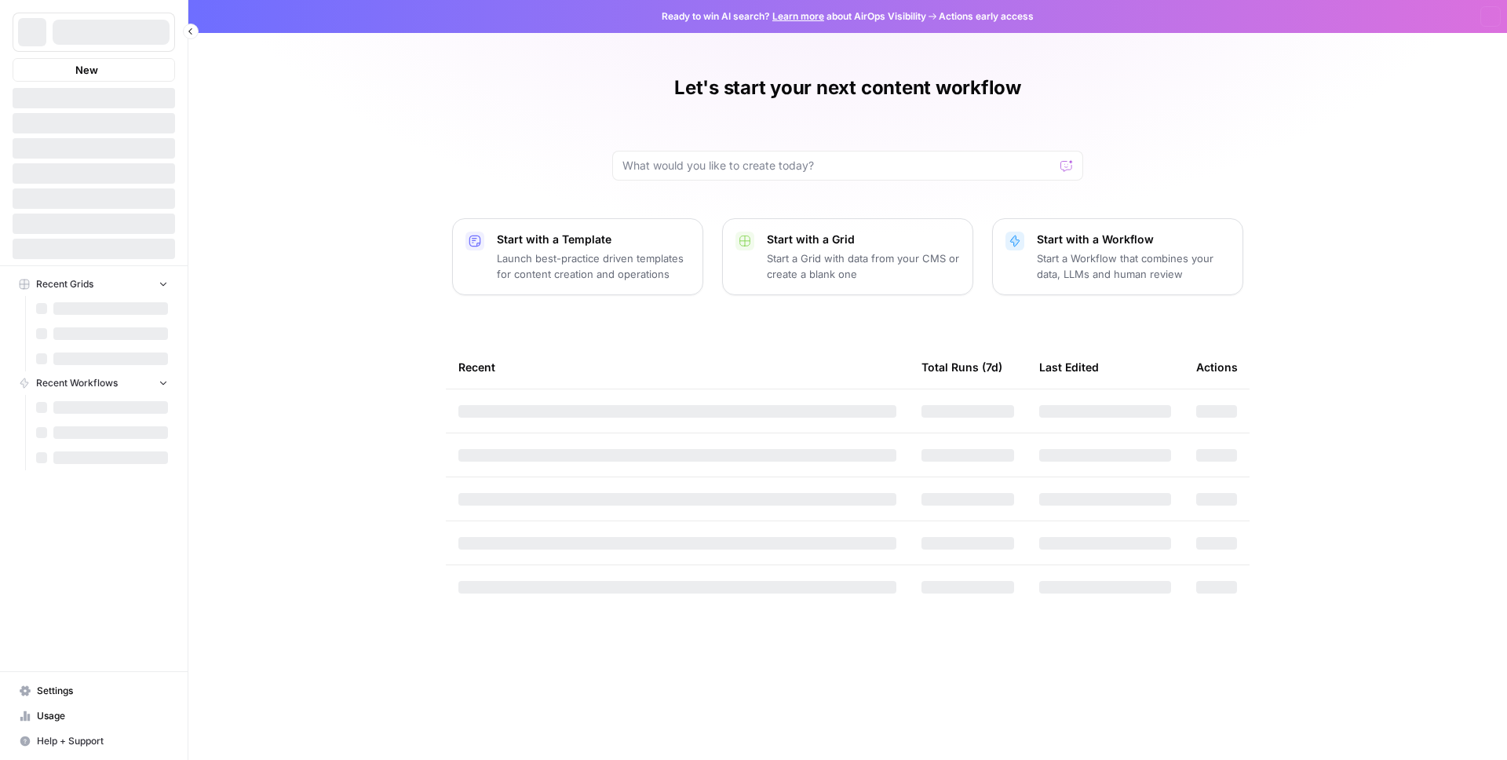  What do you see at coordinates (848, 257) in the screenshot?
I see `button: Start with a GridStart a Grid with data from your CMS or create a blank one` at bounding box center [848, 257].